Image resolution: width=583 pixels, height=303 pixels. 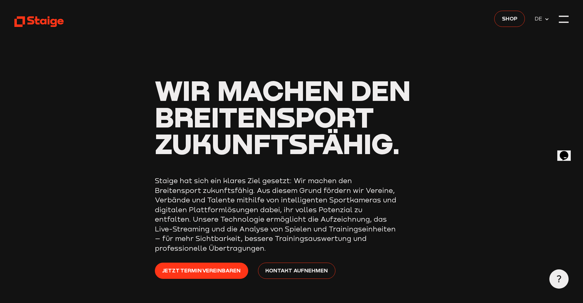 I want to click on span: Shop, so click(x=510, y=18).